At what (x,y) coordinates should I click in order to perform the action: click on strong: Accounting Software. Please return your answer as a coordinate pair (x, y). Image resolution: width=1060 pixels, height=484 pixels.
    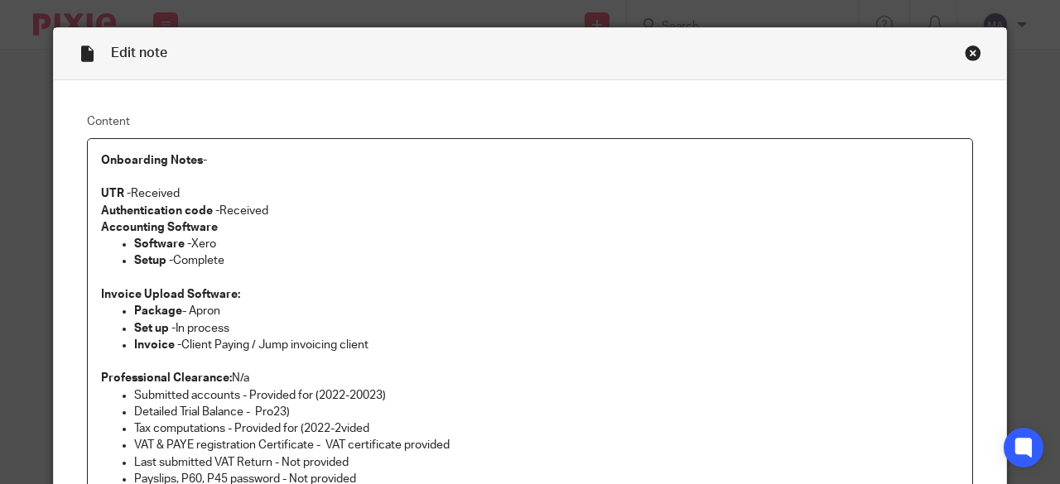
    Looking at the image, I should click on (159, 228).